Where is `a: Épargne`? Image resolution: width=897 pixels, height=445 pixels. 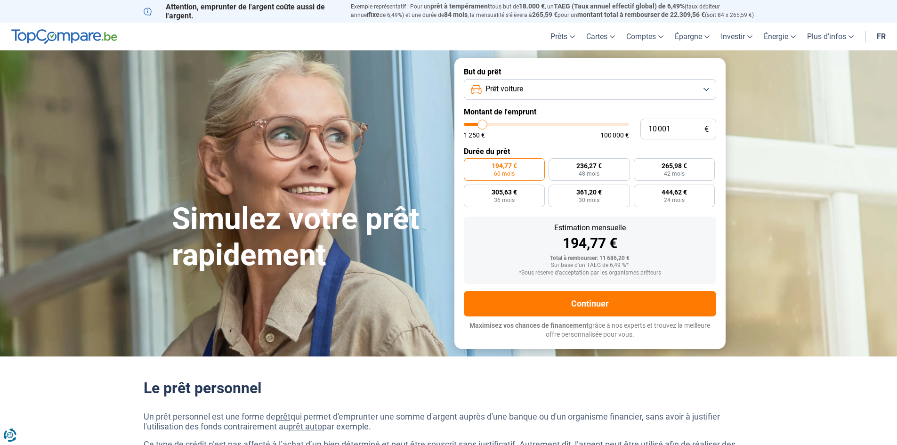 a: Épargne is located at coordinates (692, 36).